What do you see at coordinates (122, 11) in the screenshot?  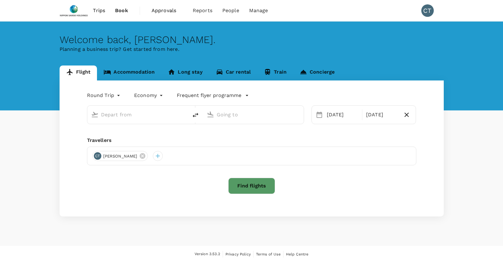 I see `span: Book` at bounding box center [122, 11].